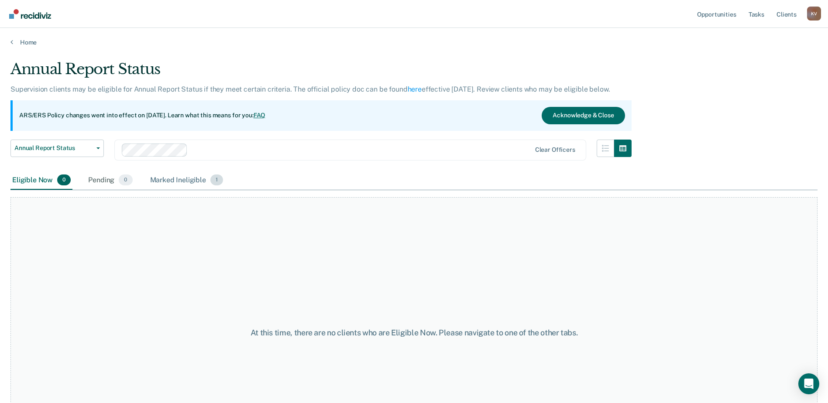 The width and height of the screenshot is (828, 403). What do you see at coordinates (814, 14) in the screenshot?
I see `button: Profile dropdown button` at bounding box center [814, 14].